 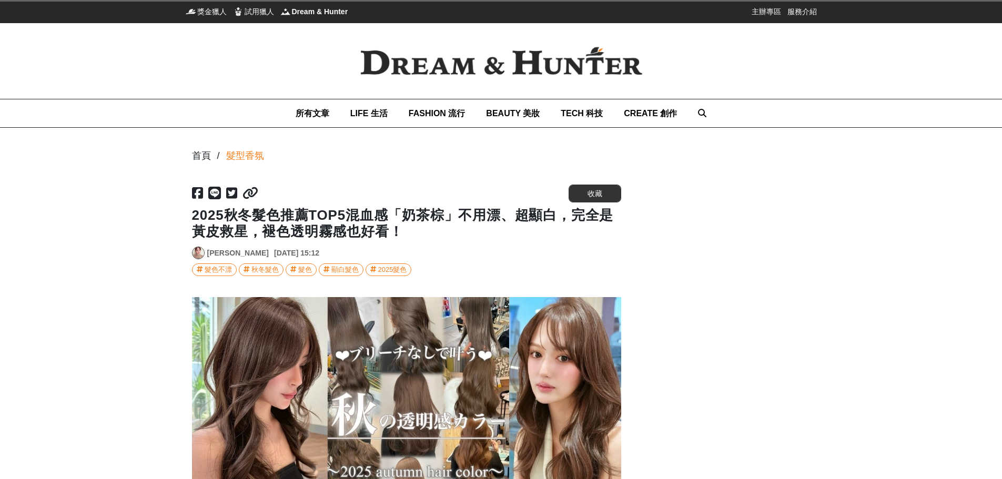 I want to click on button: 收藏, so click(x=595, y=194).